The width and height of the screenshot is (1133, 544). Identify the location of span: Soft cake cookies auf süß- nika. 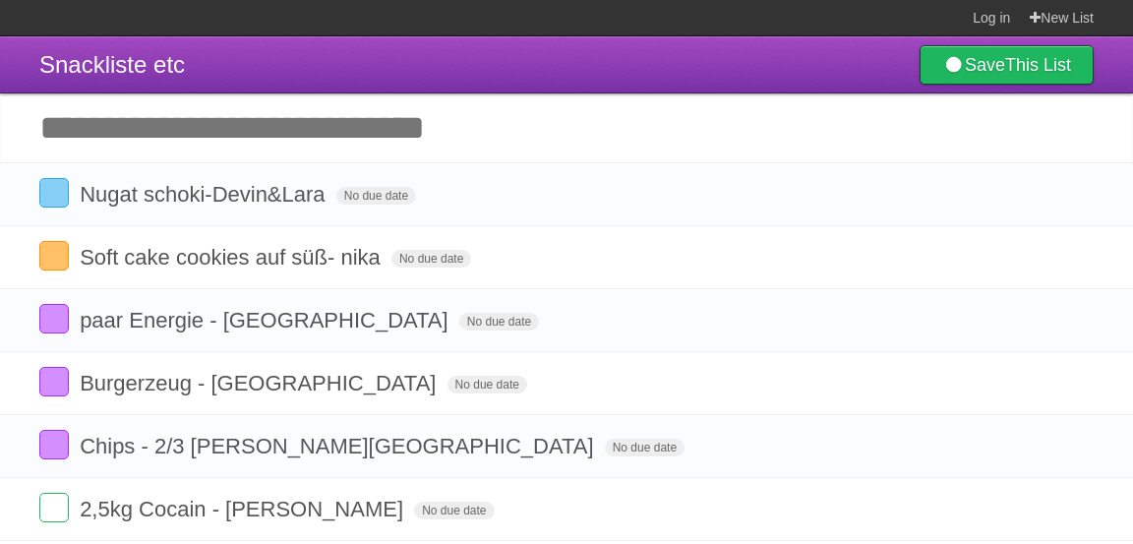
(232, 257).